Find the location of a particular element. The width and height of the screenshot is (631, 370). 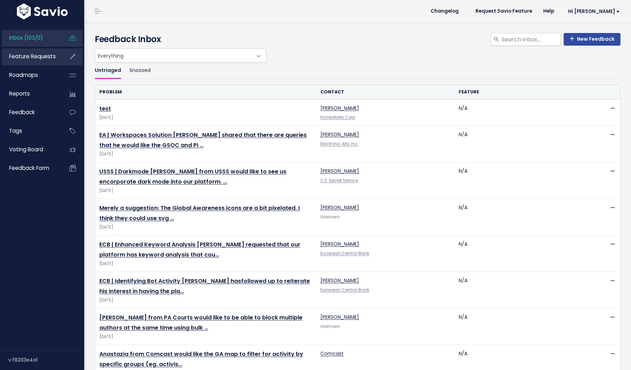

th: Contact is located at coordinates (385, 92).